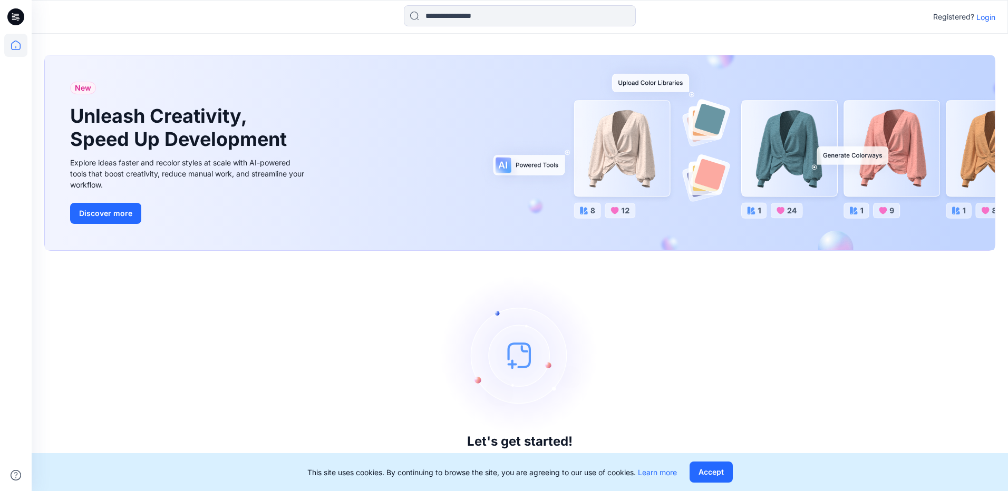 The width and height of the screenshot is (1008, 491). I want to click on p: This site uses cookies. By continuing to browse the site, you are agreeing to our use of cookies., so click(492, 472).